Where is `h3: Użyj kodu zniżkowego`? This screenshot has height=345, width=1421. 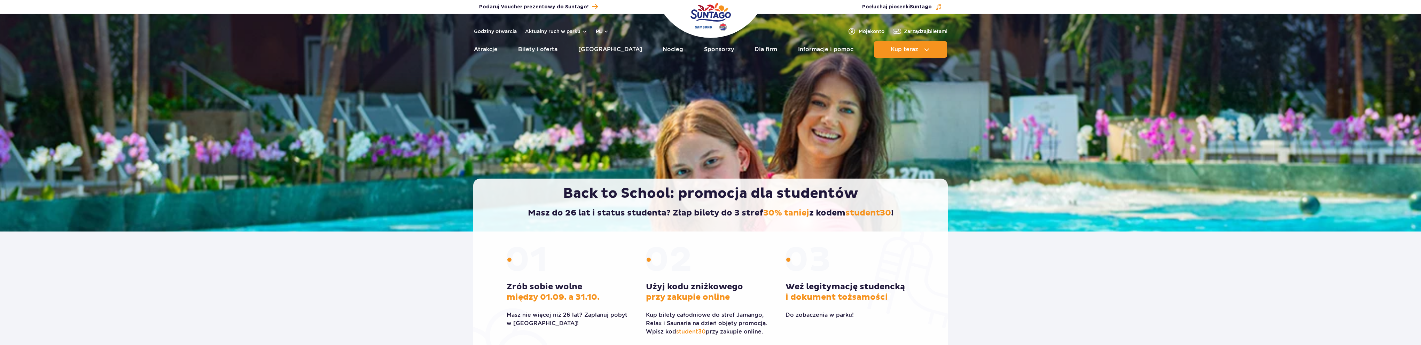 h3: Użyj kodu zniżkowego is located at coordinates (710, 292).